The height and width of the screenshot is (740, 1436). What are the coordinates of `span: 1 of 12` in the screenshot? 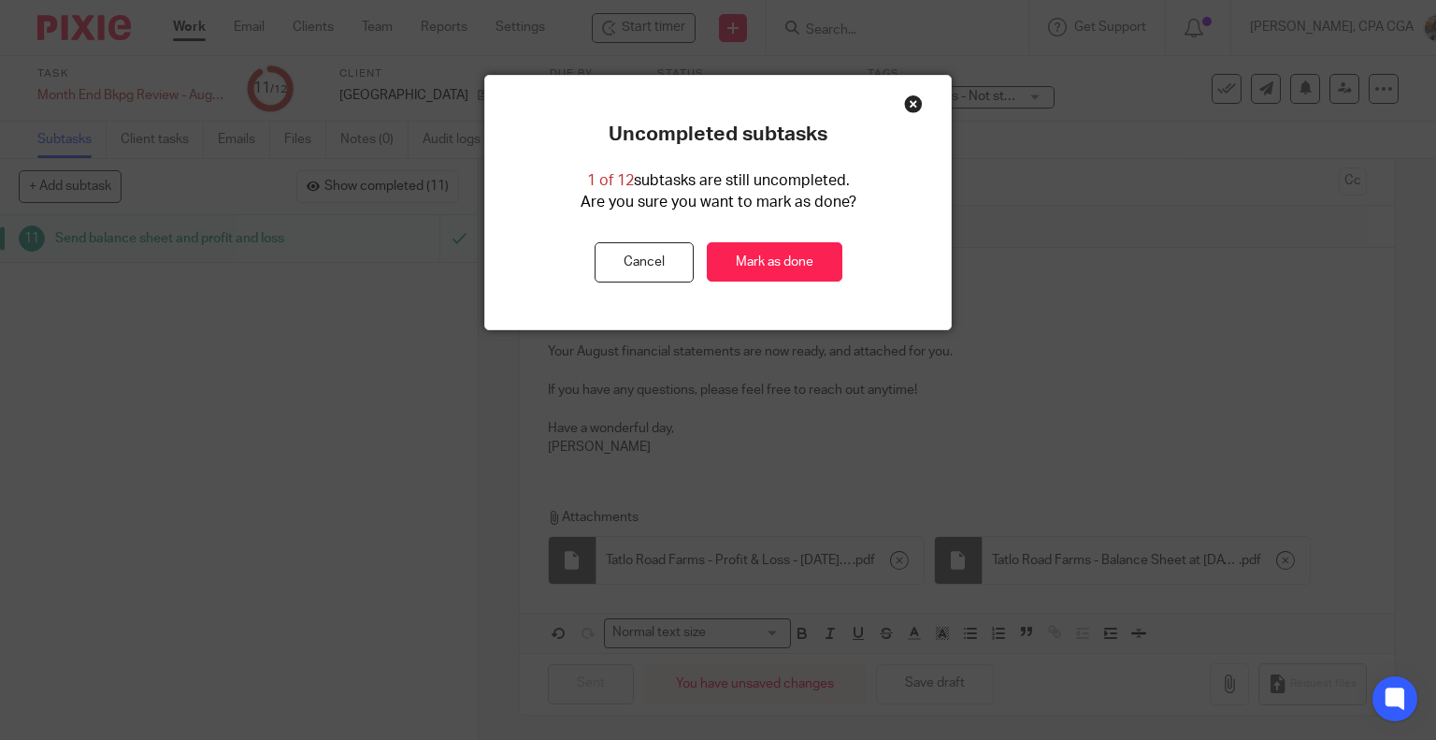 It's located at (611, 180).